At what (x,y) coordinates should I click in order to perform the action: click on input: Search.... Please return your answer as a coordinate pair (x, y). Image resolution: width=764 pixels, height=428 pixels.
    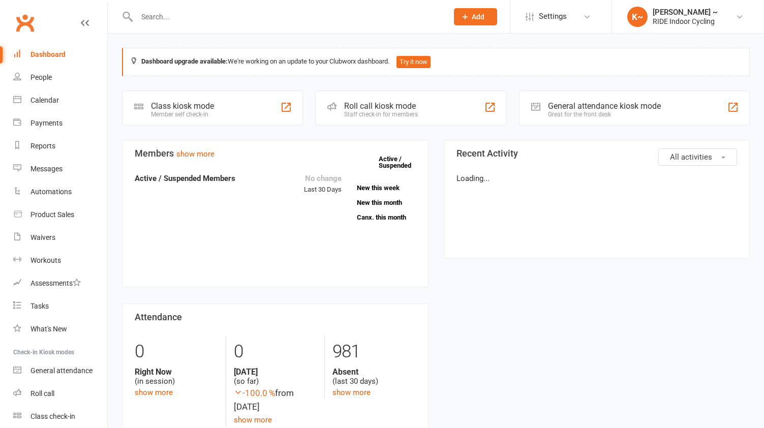
    Looking at the image, I should click on (287, 17).